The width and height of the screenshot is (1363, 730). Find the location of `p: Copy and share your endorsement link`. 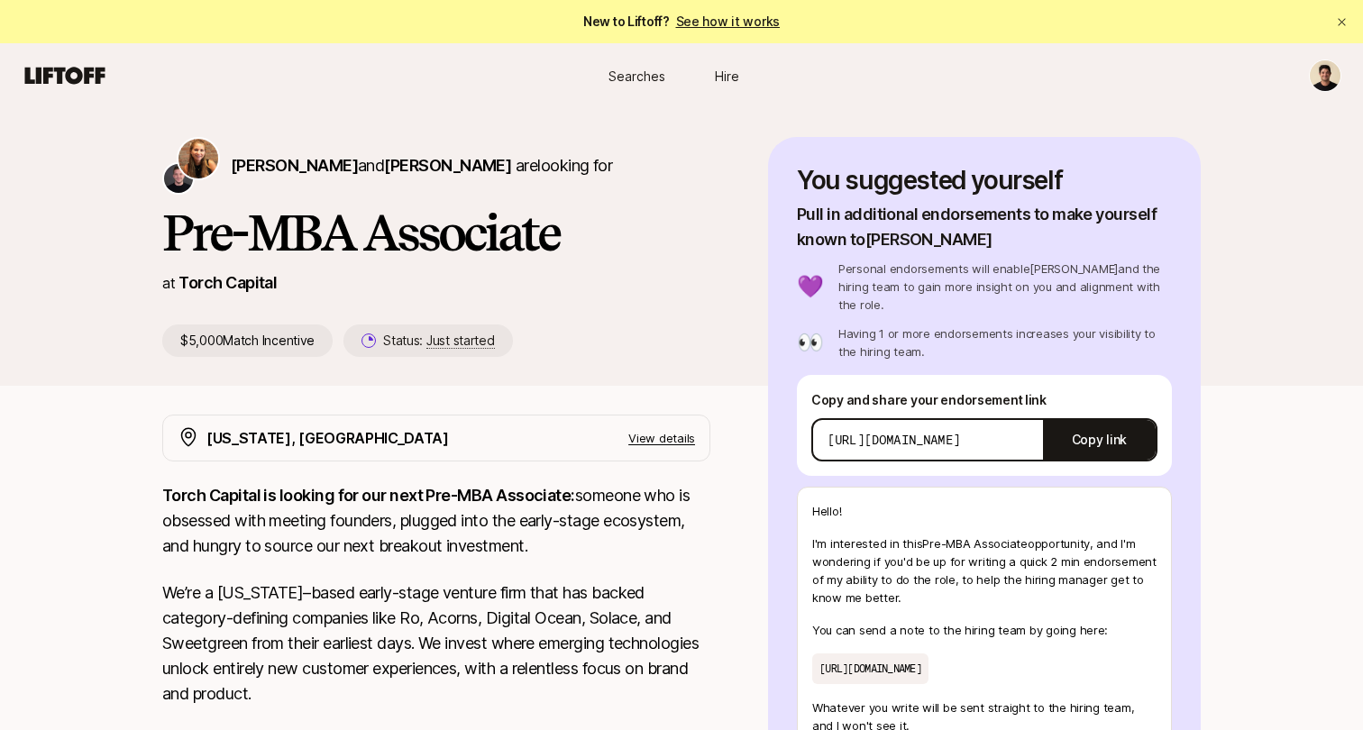

p: Copy and share your endorsement link is located at coordinates (984, 400).